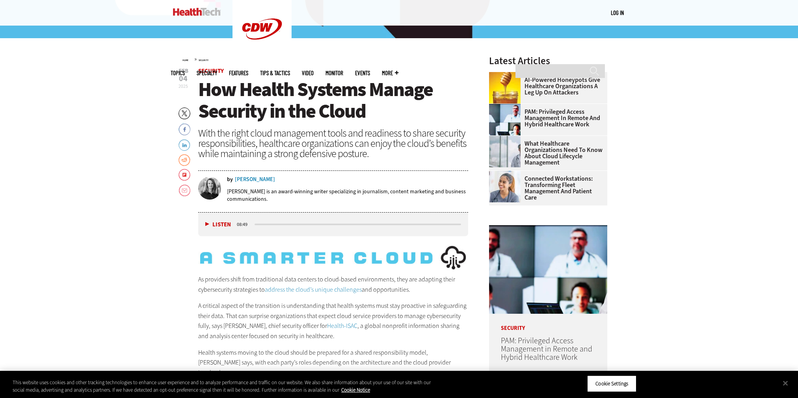 This screenshot has width=798, height=398. I want to click on img: jar of honey with a honey dipper, so click(505, 88).